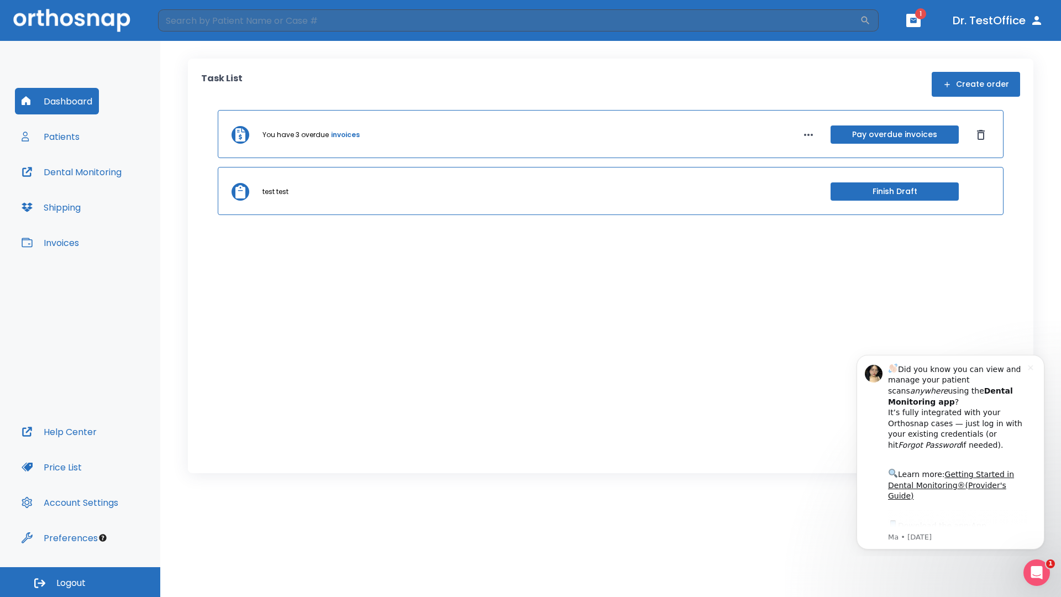  What do you see at coordinates (97, 186) in the screenshot?
I see `a: App Store` at bounding box center [97, 186].